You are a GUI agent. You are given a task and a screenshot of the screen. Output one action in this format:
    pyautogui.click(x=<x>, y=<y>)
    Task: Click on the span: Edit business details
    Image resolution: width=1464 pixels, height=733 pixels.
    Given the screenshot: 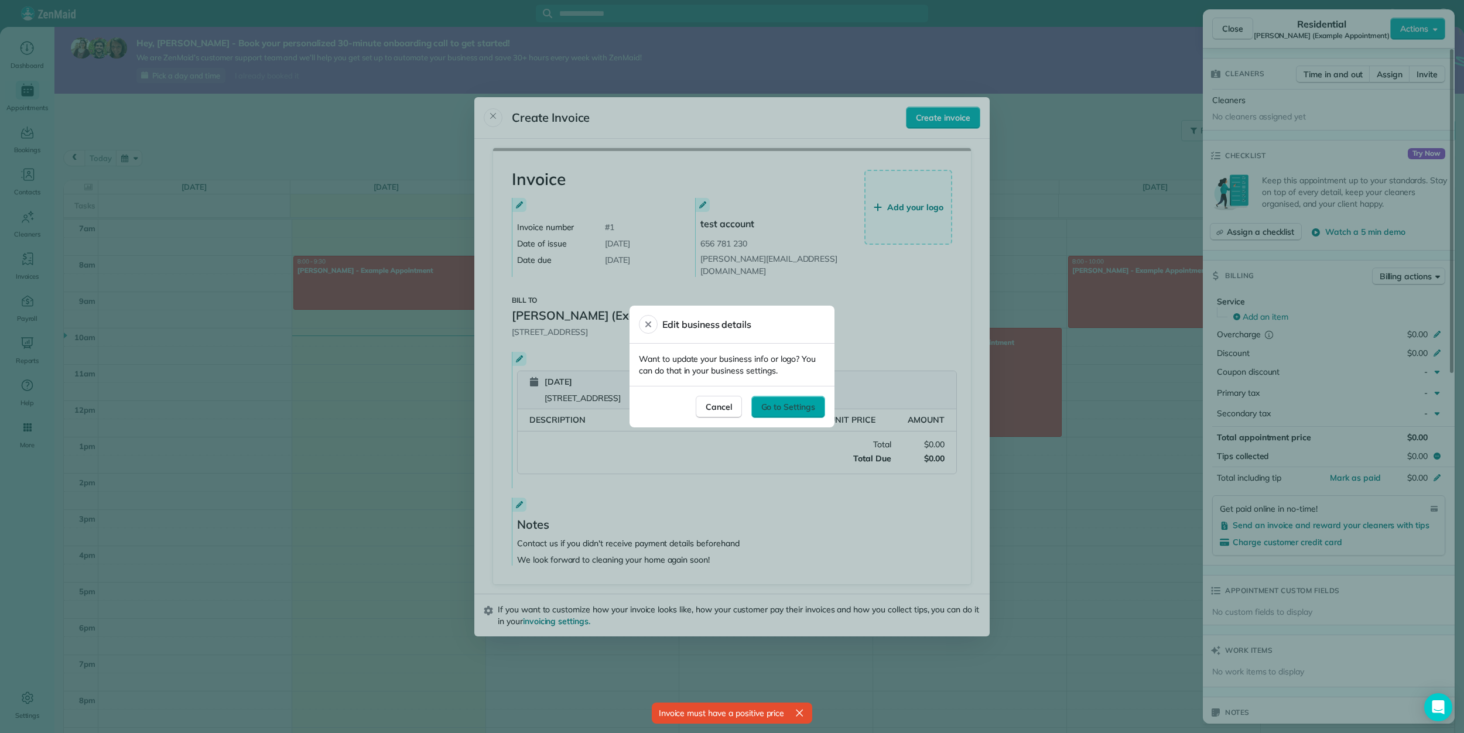 What is the action you would take?
    pyautogui.click(x=707, y=325)
    